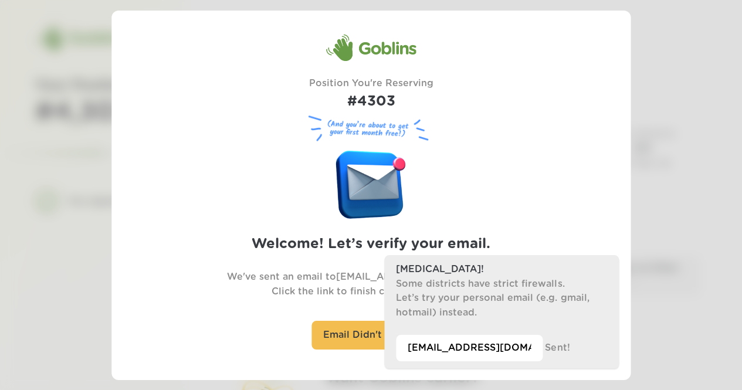 The image size is (742, 390). Describe the element at coordinates (371, 244) in the screenshot. I see `h2: Welcome! Let’s verify your email.` at that location.